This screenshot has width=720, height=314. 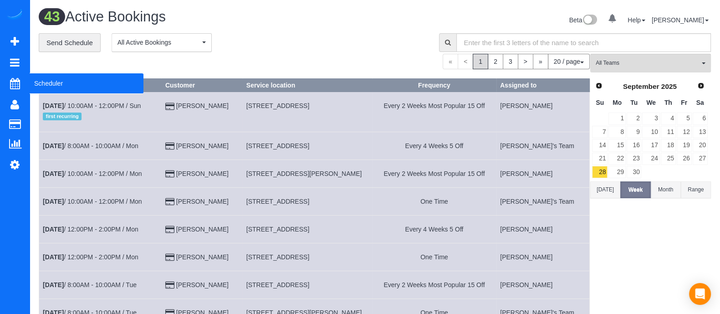 What do you see at coordinates (52, 16) in the screenshot?
I see `span: 43` at bounding box center [52, 16].